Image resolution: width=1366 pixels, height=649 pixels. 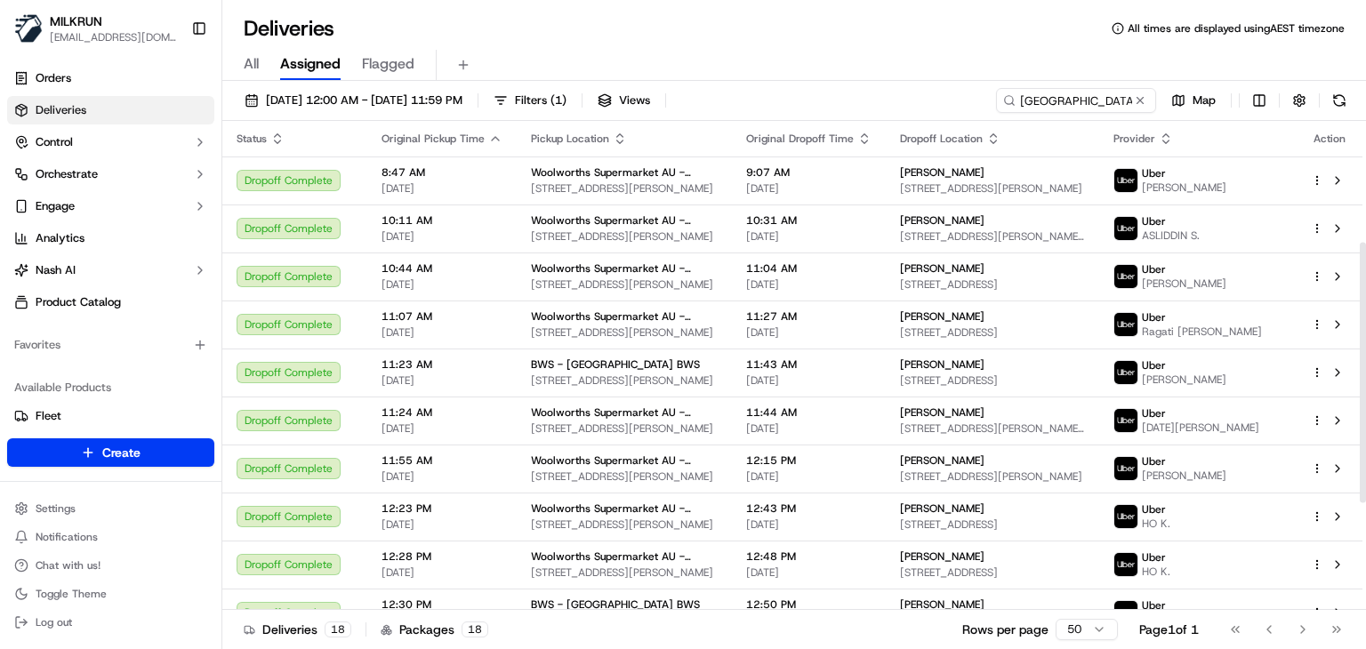 I want to click on span: 9:07 AM, so click(x=808, y=173).